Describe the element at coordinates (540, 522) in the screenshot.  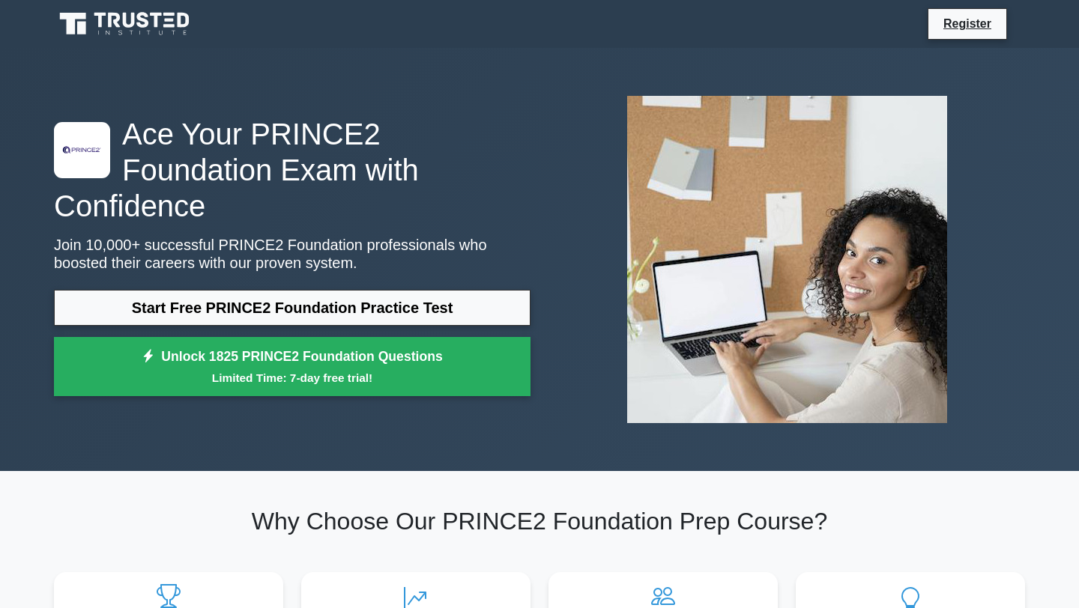
I see `h2: Why Choose Our PRINCE2 Foundation Prep Course?` at that location.